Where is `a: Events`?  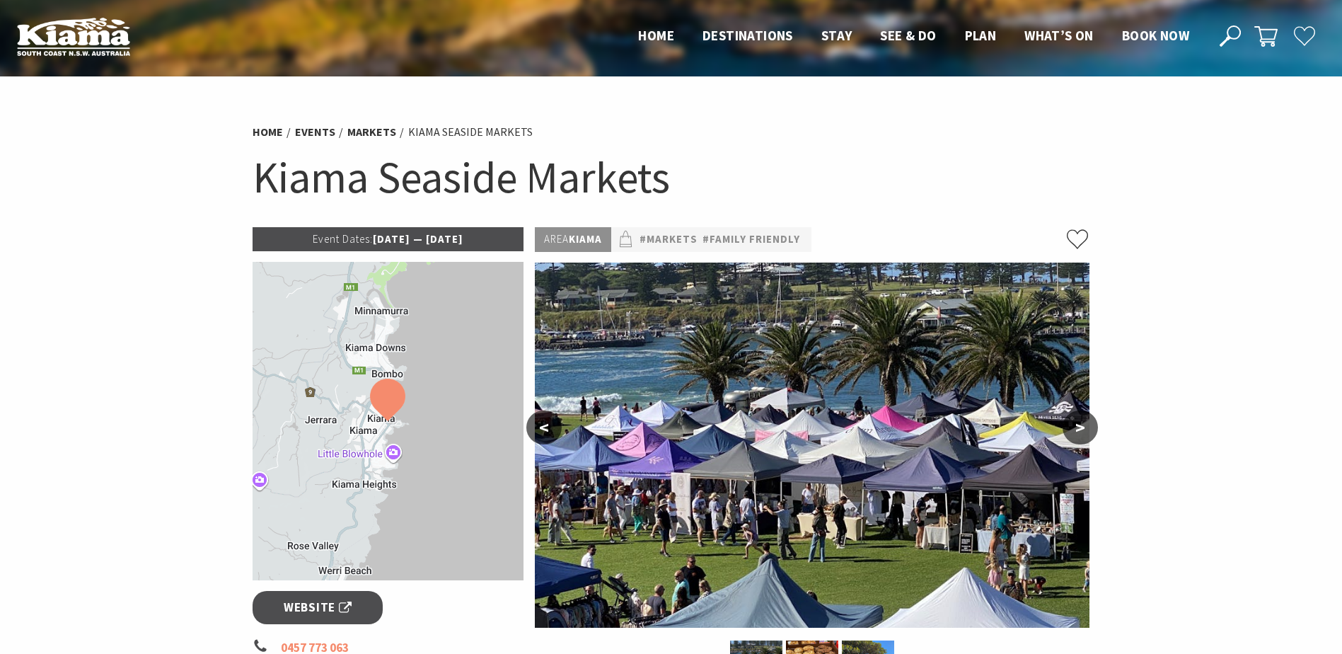
a: Events is located at coordinates (315, 132).